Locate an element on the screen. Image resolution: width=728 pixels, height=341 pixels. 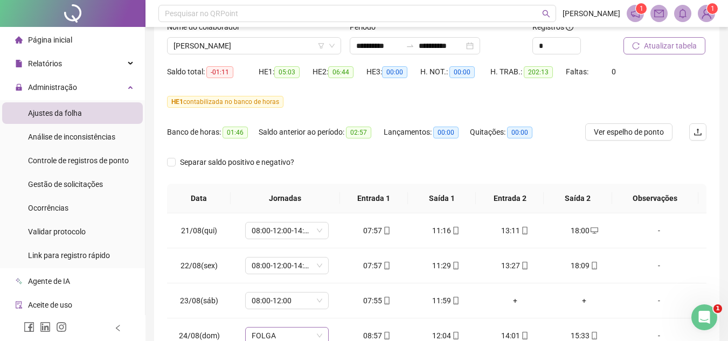
th: Entrada 2 is located at coordinates (510, 198).